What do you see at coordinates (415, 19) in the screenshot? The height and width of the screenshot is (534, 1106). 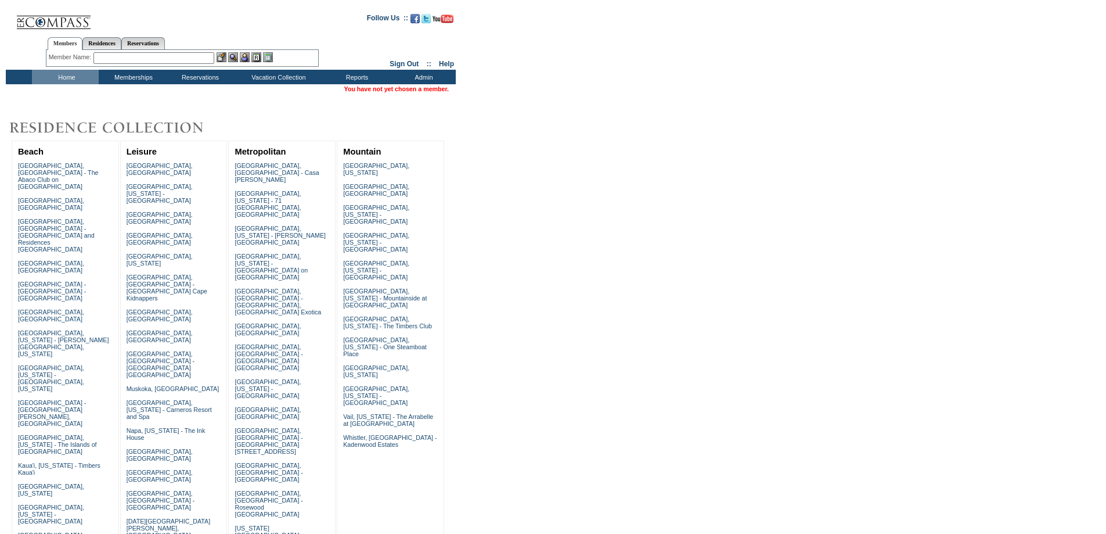 I see `img: Become our fan on Facebook` at bounding box center [415, 19].